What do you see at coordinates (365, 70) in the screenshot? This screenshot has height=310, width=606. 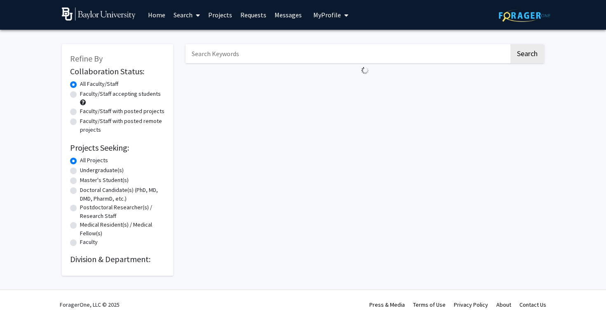 I see `img: Loading` at bounding box center [365, 70].